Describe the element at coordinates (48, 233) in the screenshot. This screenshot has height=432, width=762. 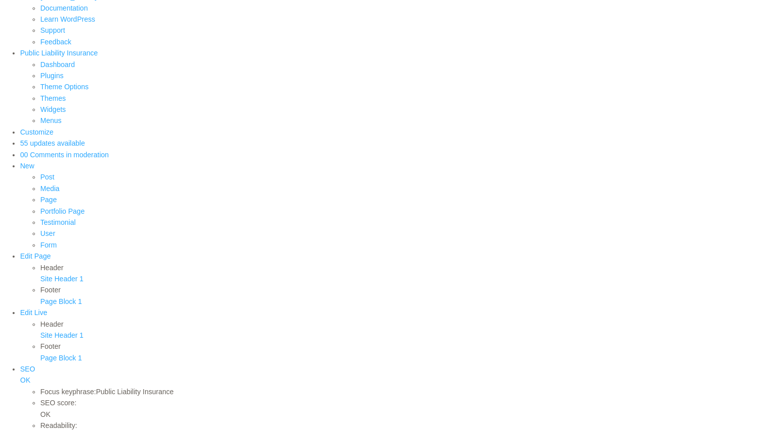
I see `a: User` at that location.